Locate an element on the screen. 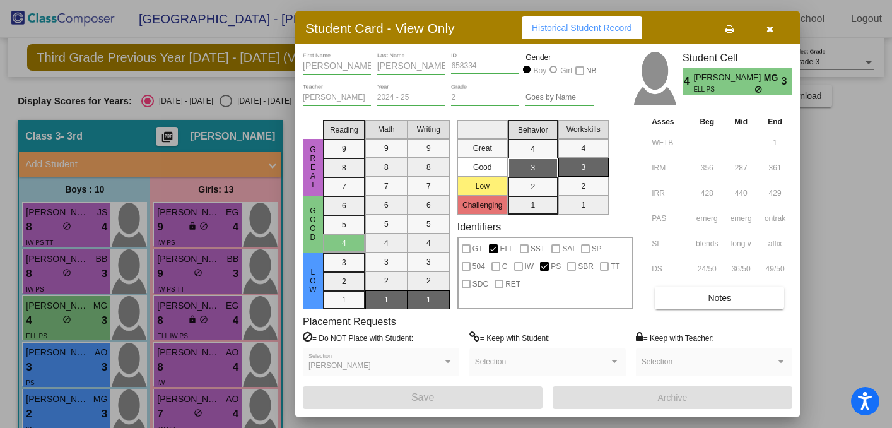  div: Boy is located at coordinates (540, 71).